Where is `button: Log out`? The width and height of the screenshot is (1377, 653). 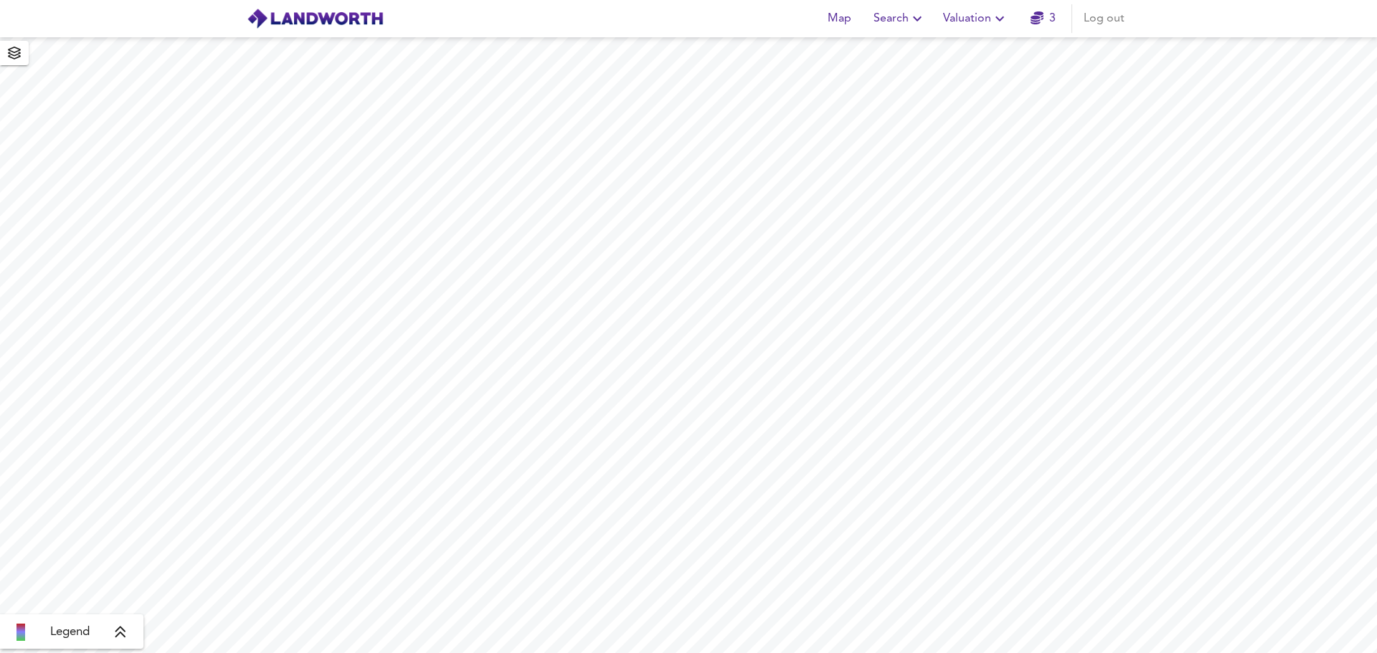 button: Log out is located at coordinates (1103, 19).